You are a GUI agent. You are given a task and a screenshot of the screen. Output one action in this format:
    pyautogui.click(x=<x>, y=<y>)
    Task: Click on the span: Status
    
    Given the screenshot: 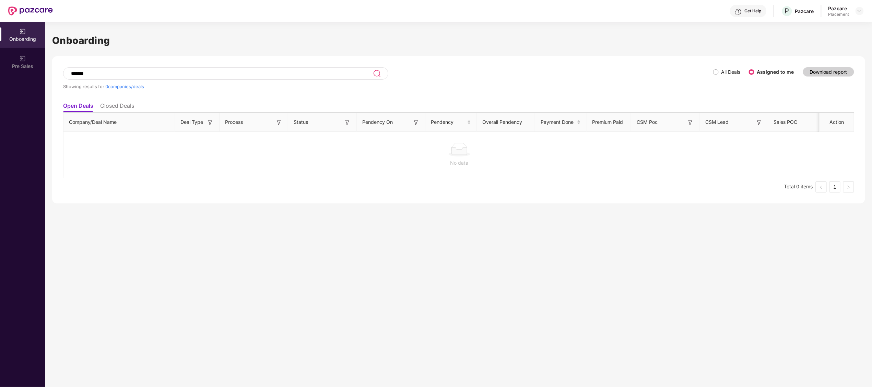 What is the action you would take?
    pyautogui.click(x=301, y=122)
    